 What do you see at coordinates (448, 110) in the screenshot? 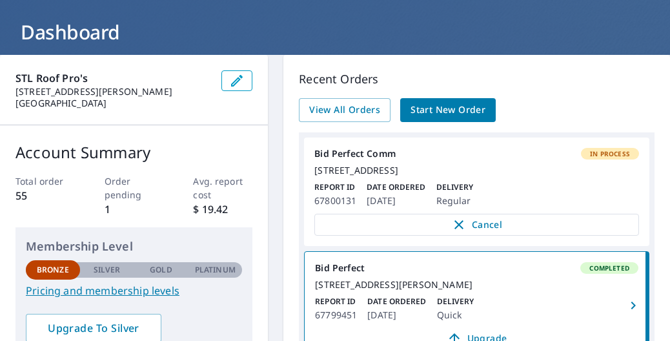
I see `a: Start New Order` at bounding box center [448, 110].